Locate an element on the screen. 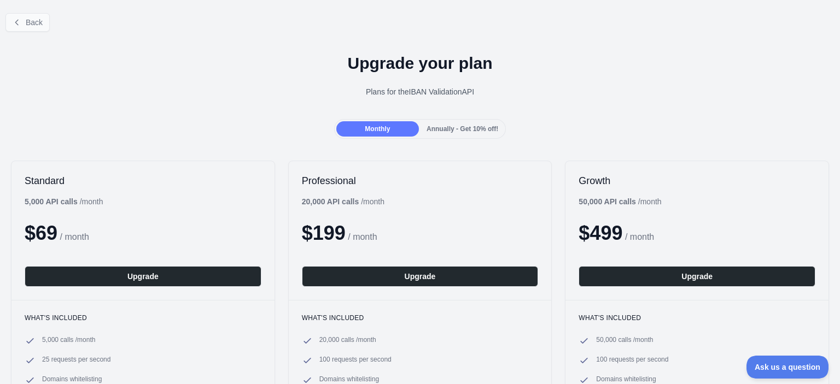  h2: Professional is located at coordinates (420, 181).